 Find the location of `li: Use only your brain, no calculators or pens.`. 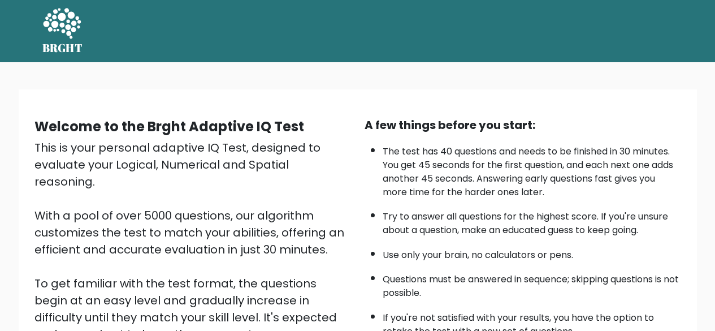

li: Use only your brain, no calculators or pens. is located at coordinates (532, 252).